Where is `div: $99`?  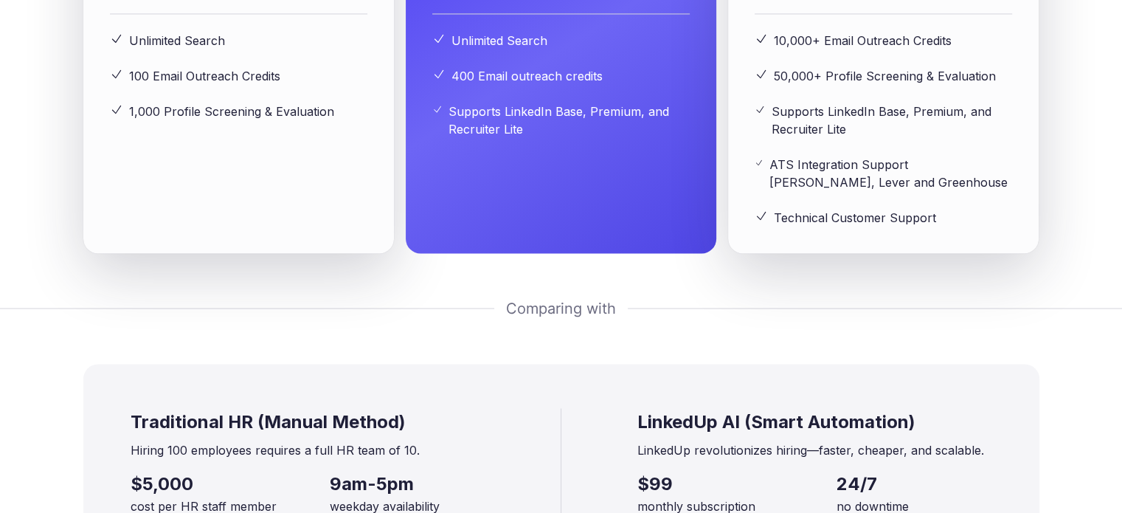 div: $99 is located at coordinates (715, 483).